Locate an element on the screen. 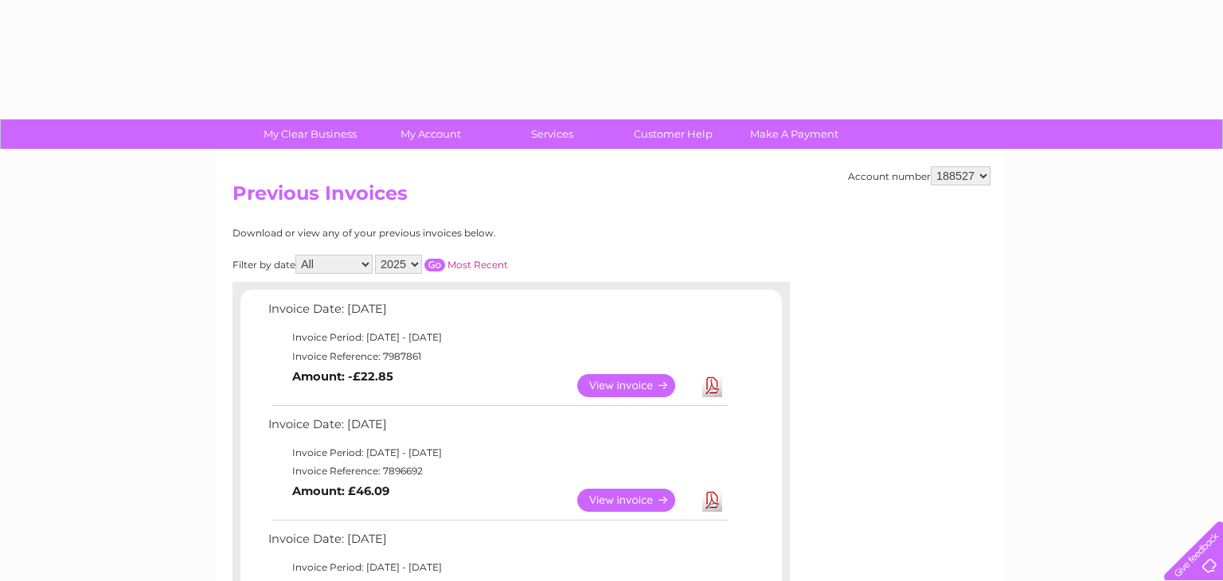 The image size is (1223, 581). td: Invoice Reference: 7987861 is located at coordinates (497, 357).